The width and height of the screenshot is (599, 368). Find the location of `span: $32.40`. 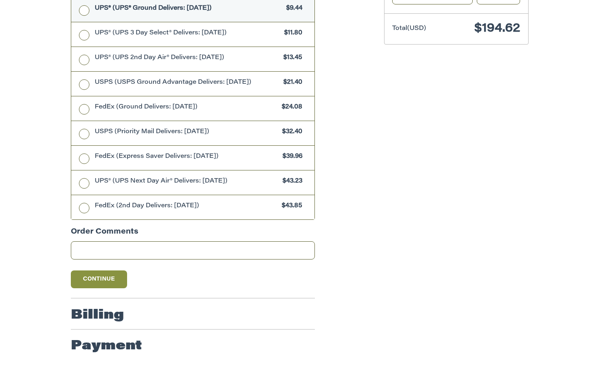

span: $32.40 is located at coordinates (291, 132).